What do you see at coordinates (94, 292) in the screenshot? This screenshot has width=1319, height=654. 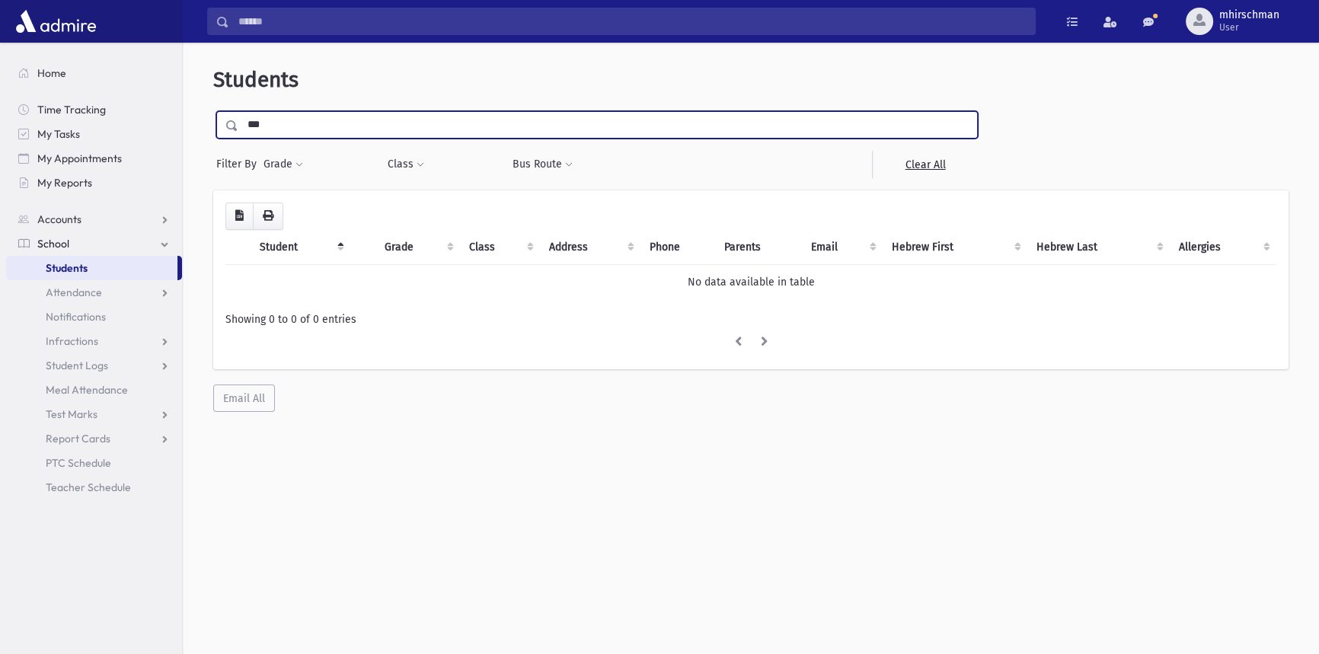 I see `a: Attendance` at bounding box center [94, 292].